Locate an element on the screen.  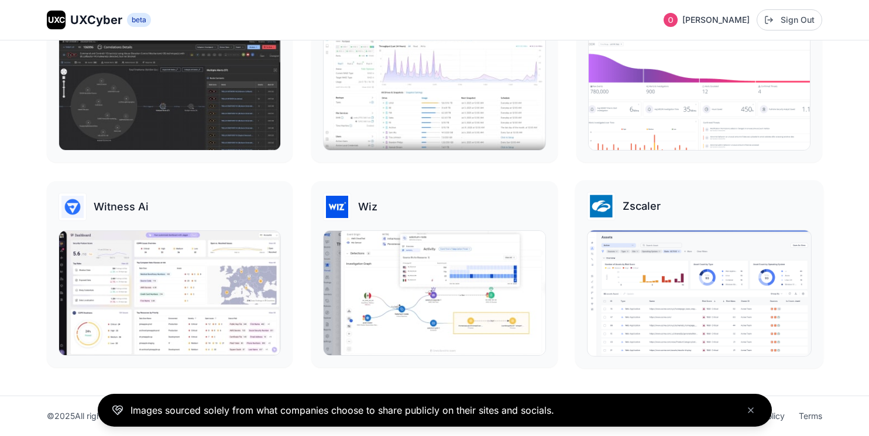
img: Wiz logo is located at coordinates (337, 207).